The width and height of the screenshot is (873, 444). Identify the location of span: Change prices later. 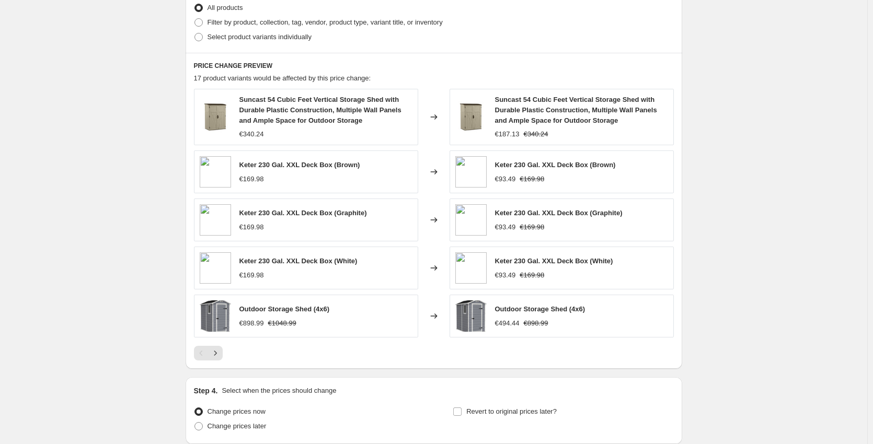
(237, 426).